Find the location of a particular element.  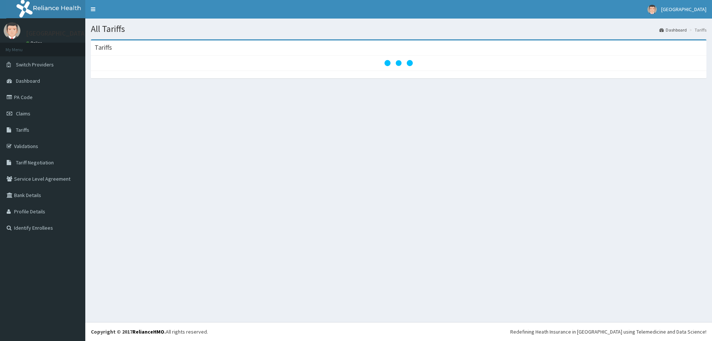

a: Dashboard is located at coordinates (674, 30).